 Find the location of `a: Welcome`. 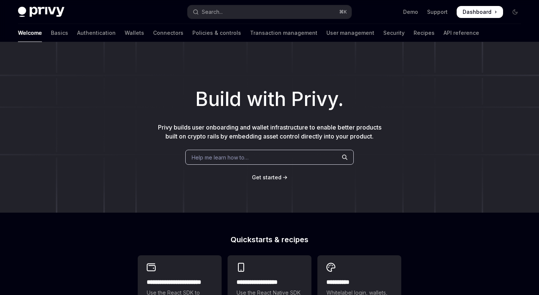

a: Welcome is located at coordinates (30, 33).